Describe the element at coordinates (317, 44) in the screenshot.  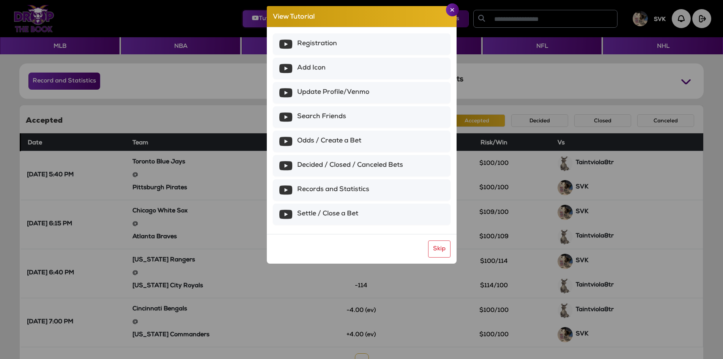
I see `span: Registration` at that location.